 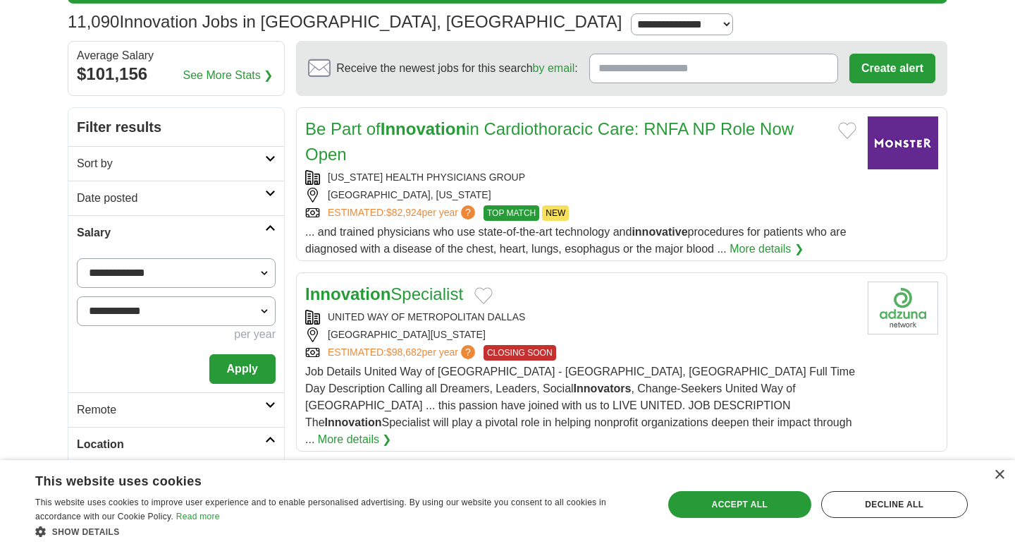 What do you see at coordinates (176, 334) in the screenshot?
I see `div: per year` at bounding box center [176, 334].